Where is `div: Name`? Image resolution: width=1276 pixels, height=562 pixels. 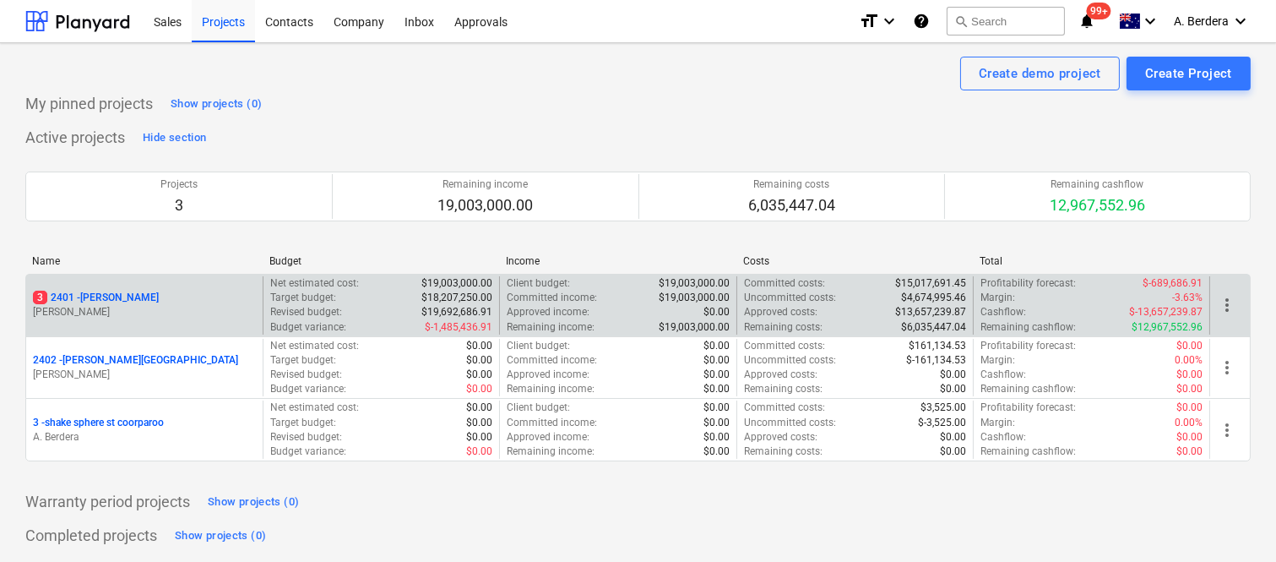 div: Name is located at coordinates (144, 261).